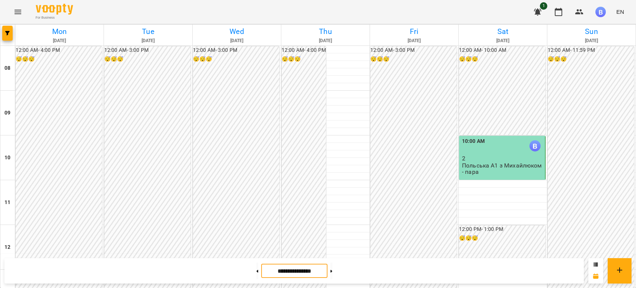  I want to click on h6: 12:00 AM - 10:00 AM, so click(502, 50).